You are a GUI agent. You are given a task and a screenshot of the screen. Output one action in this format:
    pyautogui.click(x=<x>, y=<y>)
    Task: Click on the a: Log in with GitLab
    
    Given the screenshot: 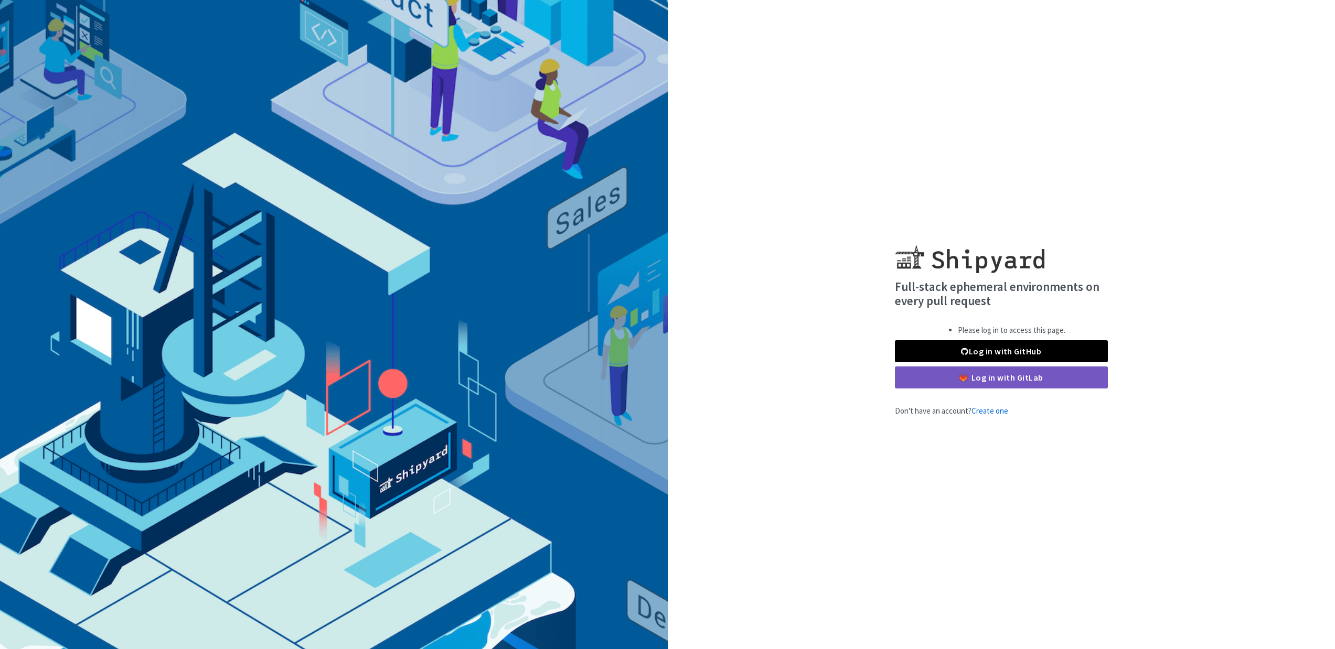 What is the action you would take?
    pyautogui.click(x=1001, y=378)
    